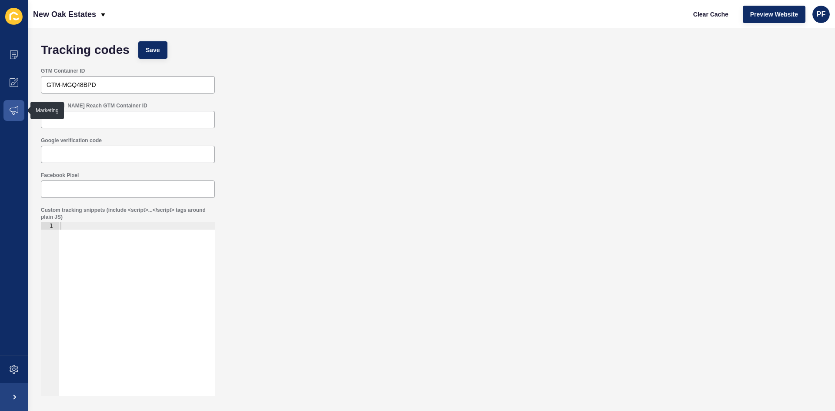 This screenshot has height=411, width=835. What do you see at coordinates (47, 110) in the screenshot?
I see `div: Marketing` at bounding box center [47, 110].